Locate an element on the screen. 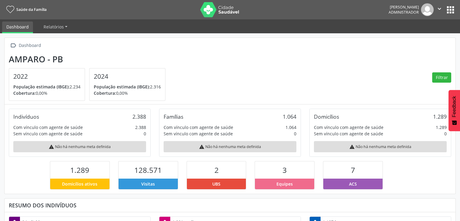 The image size is (460, 221). div: Indivíduos is located at coordinates (26, 116).